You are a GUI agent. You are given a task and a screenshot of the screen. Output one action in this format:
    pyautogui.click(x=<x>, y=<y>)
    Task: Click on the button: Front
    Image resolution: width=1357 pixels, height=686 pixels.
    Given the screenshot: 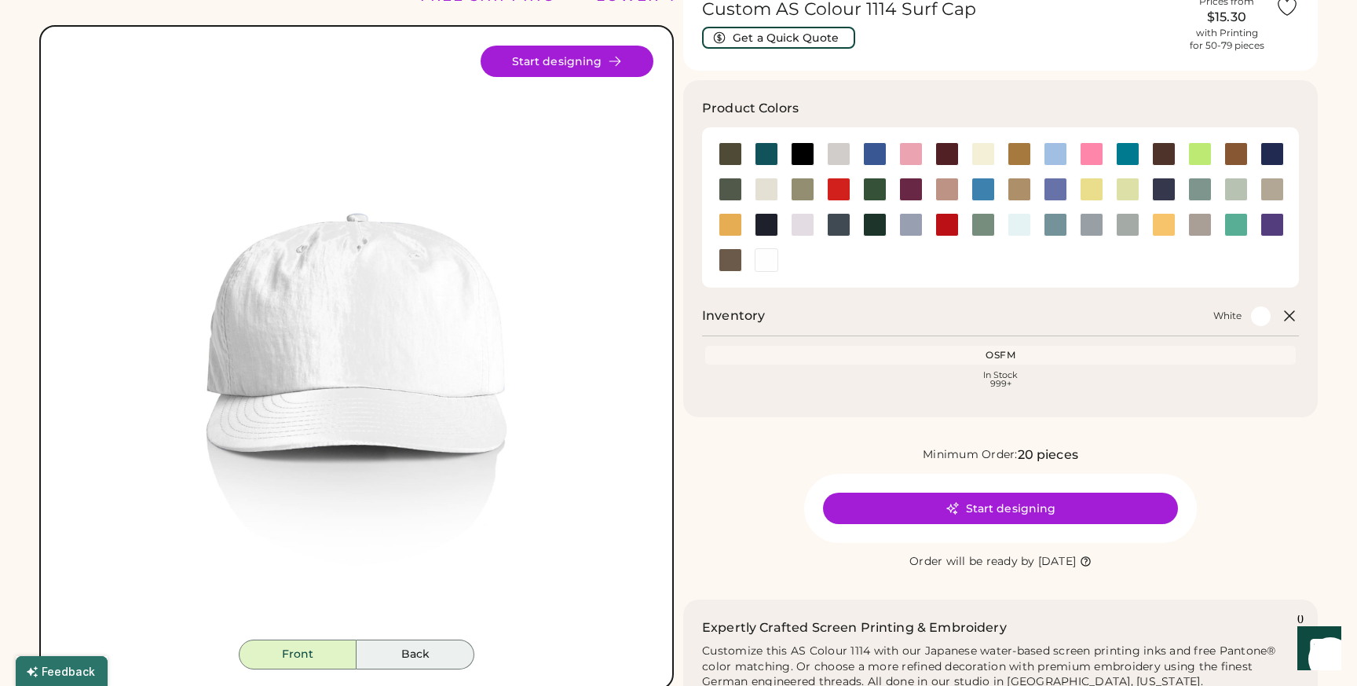 What is the action you would take?
    pyautogui.click(x=298, y=654)
    